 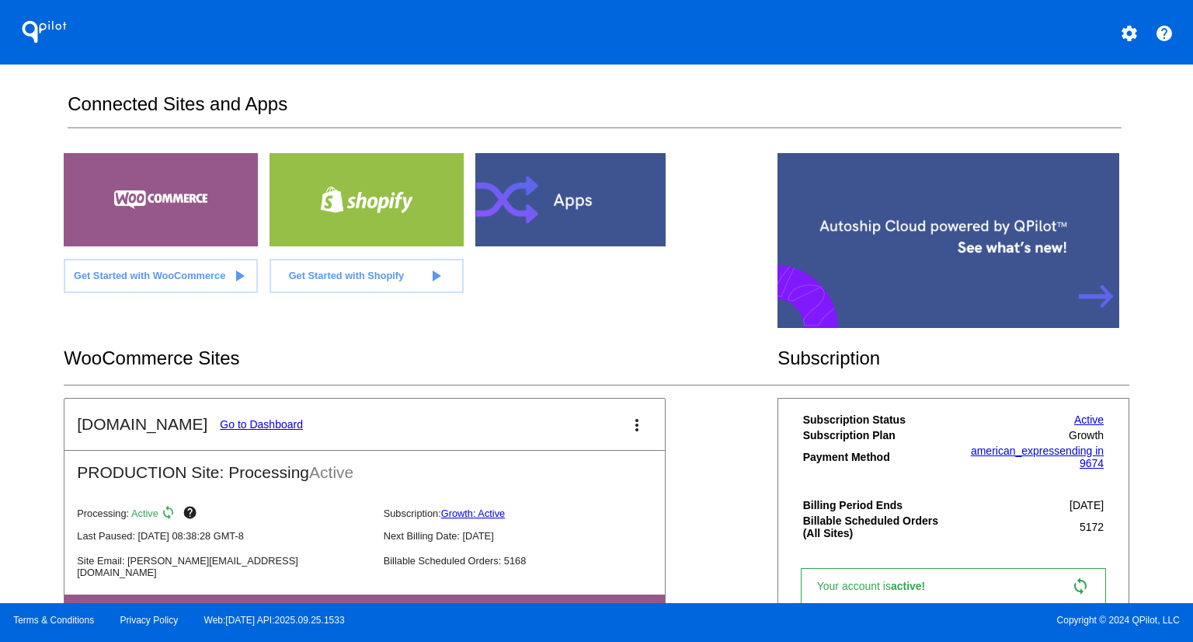 What do you see at coordinates (912, 586) in the screenshot?
I see `span: active!` at bounding box center [912, 586].